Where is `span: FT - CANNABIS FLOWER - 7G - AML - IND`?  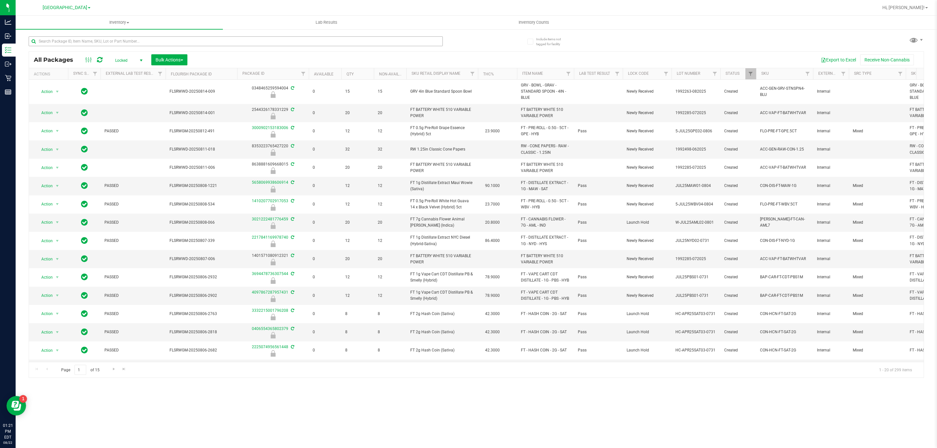 span: FT - CANNABIS FLOWER - 7G - AML - IND is located at coordinates (545, 222).